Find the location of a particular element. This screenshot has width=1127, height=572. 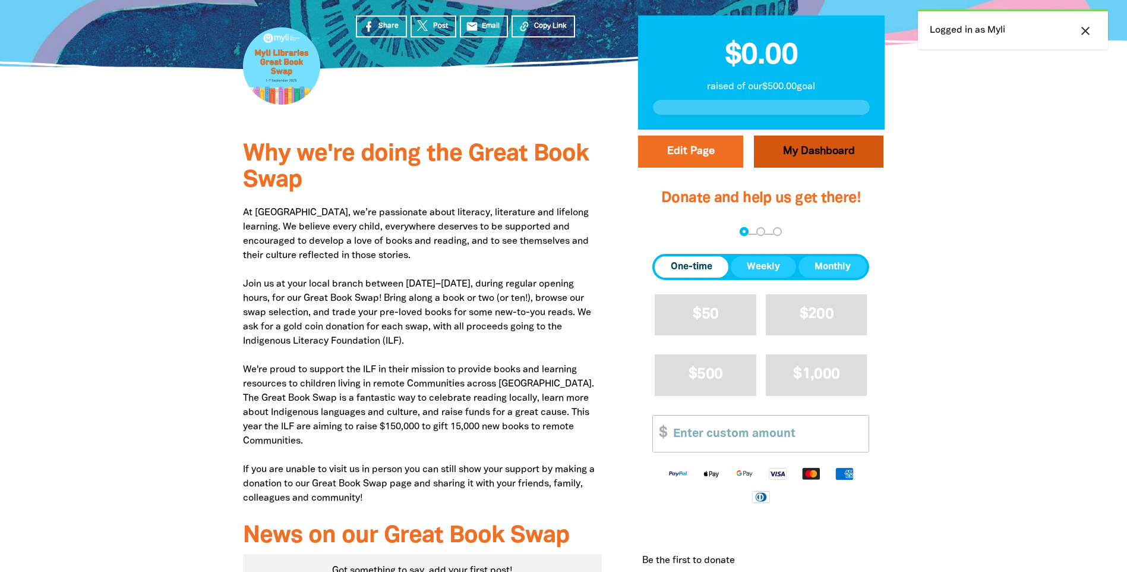

span: $50 is located at coordinates (705, 314).